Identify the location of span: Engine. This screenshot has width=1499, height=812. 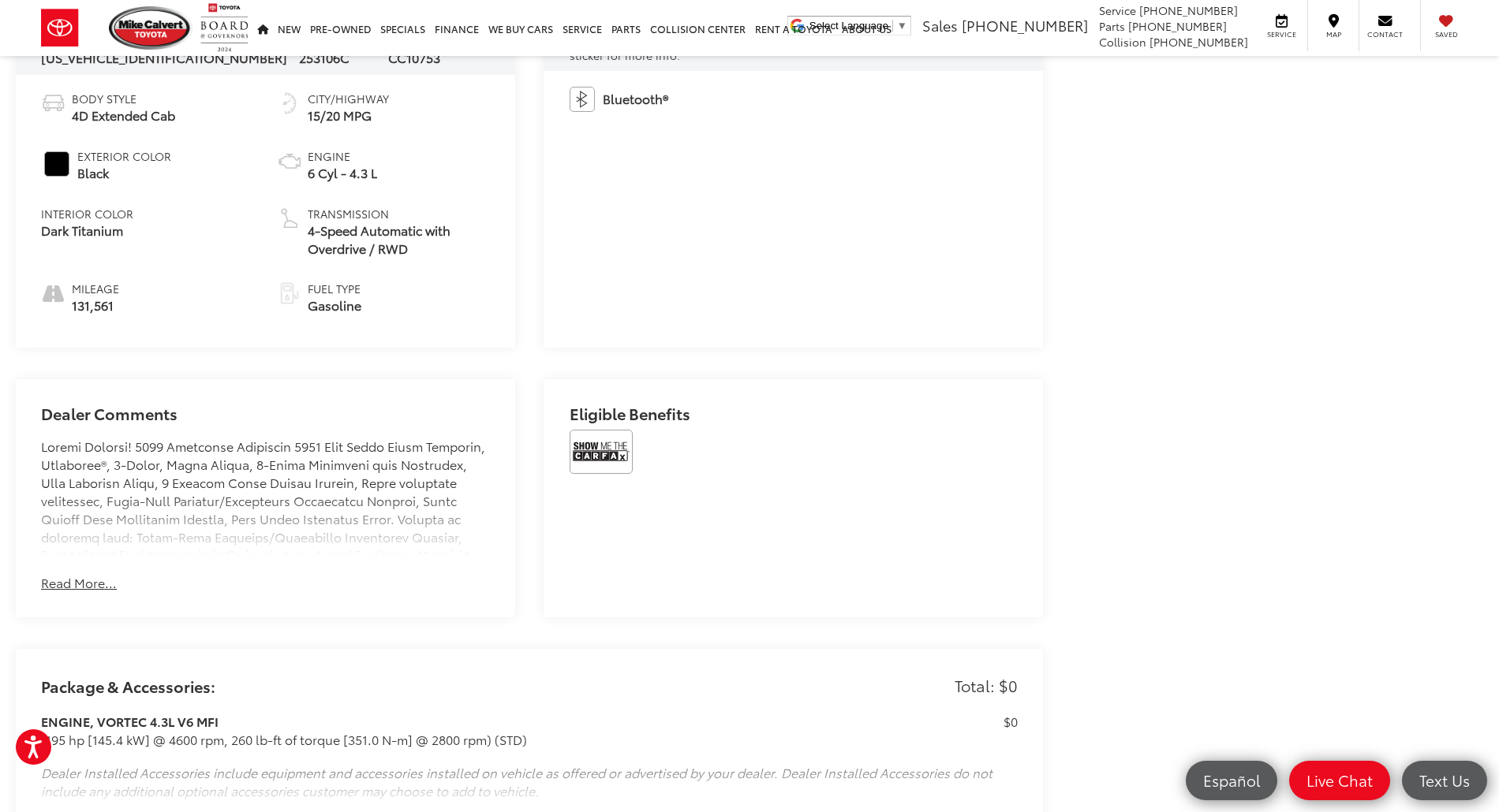
(342, 156).